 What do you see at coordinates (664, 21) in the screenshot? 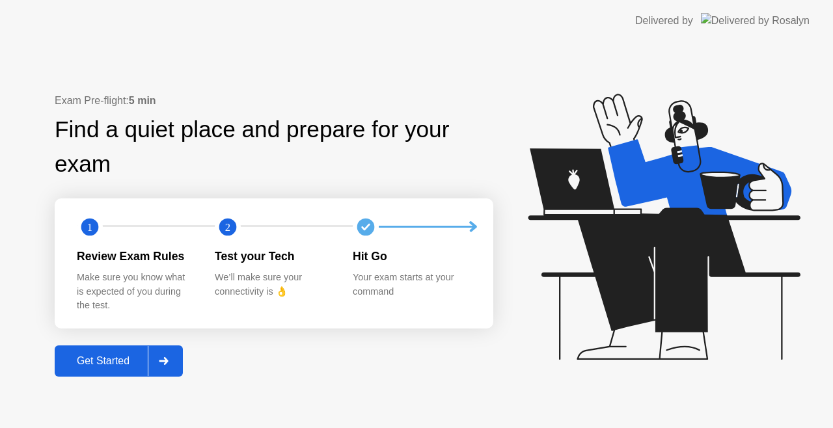
I see `div: Delivered by` at bounding box center [664, 21].